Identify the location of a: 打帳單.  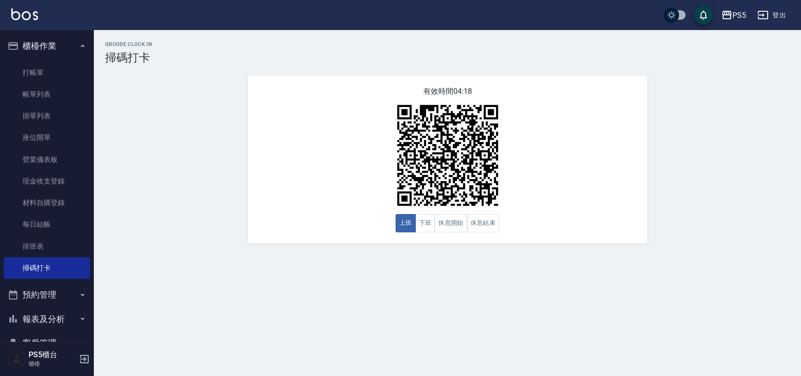
(47, 73).